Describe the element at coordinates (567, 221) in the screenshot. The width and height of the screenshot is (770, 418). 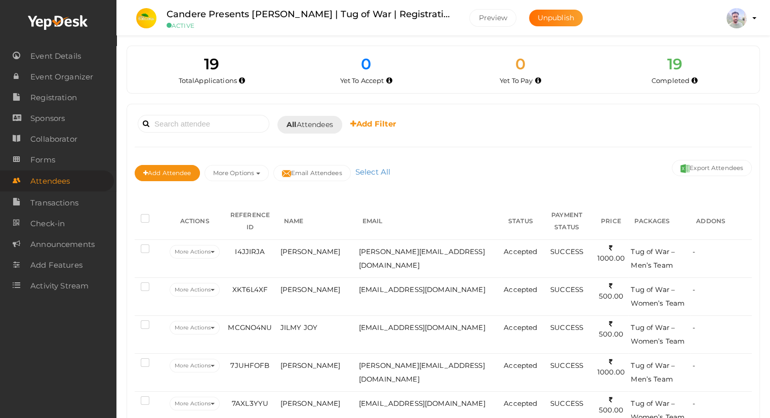
I see `th: PAYMENT STATUS` at that location.